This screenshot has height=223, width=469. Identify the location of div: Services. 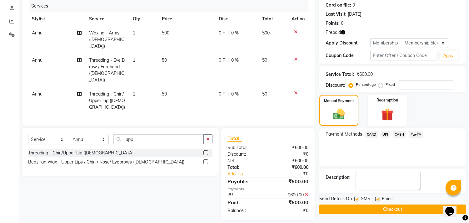
(171, 6).